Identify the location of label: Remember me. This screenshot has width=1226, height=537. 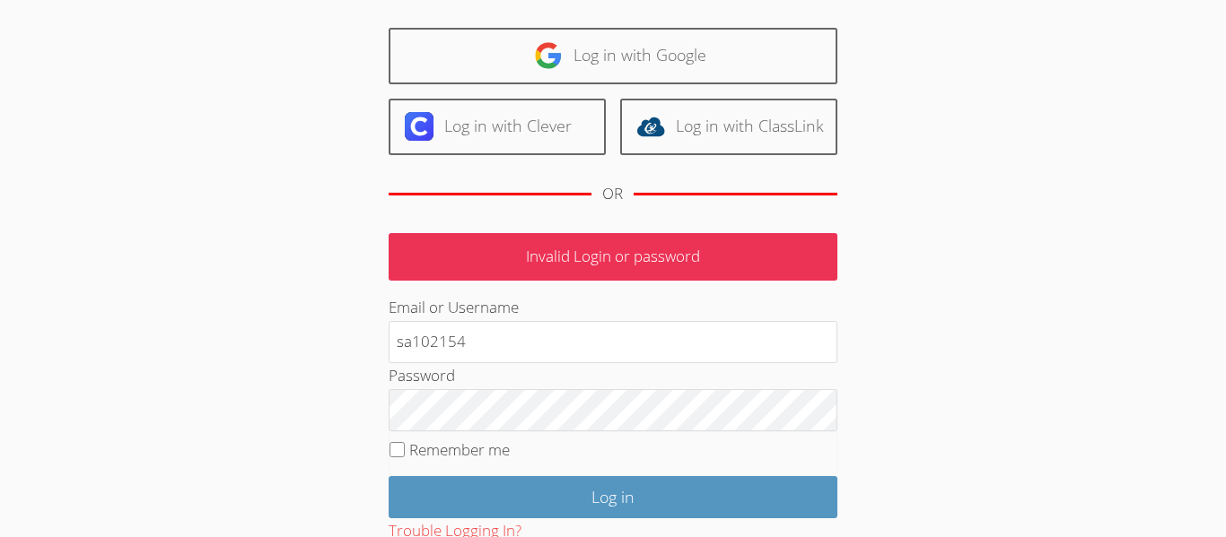
(459, 450).